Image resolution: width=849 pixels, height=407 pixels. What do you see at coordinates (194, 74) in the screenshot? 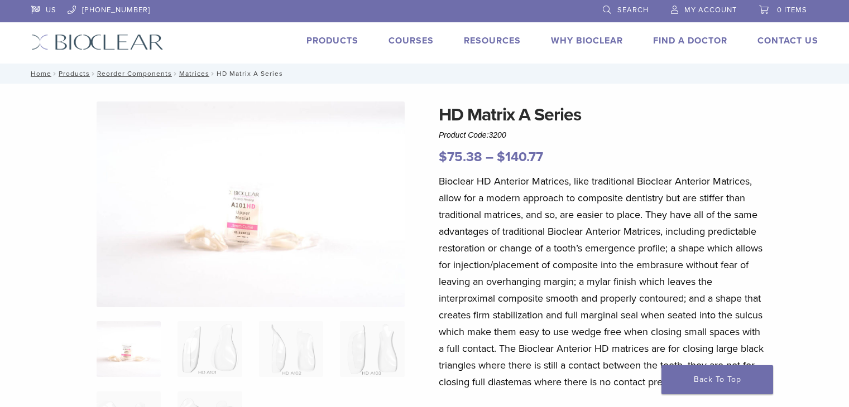
I see `a: Matrices` at bounding box center [194, 74].